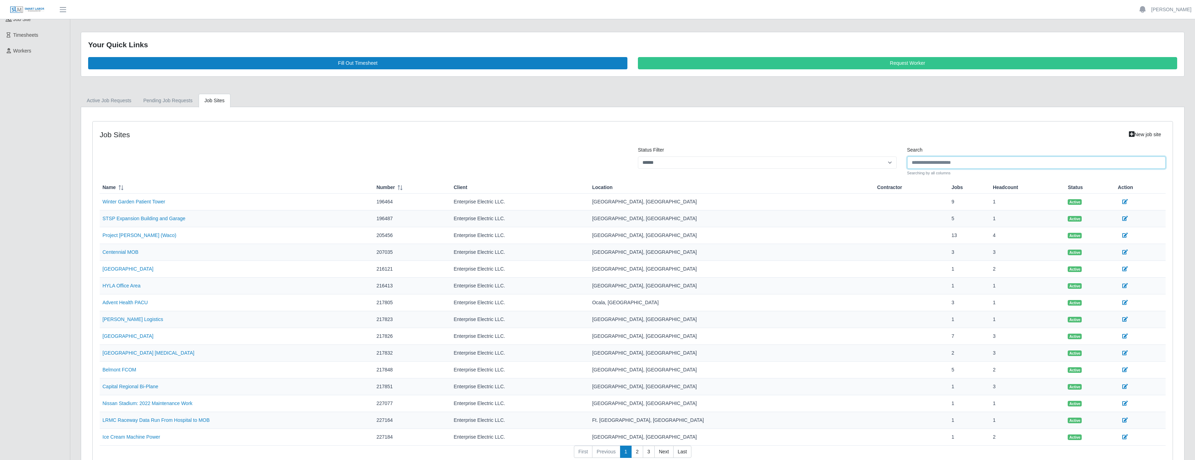 This screenshot has height=460, width=1195. Describe the element at coordinates (682, 451) in the screenshot. I see `a: Last` at that location.